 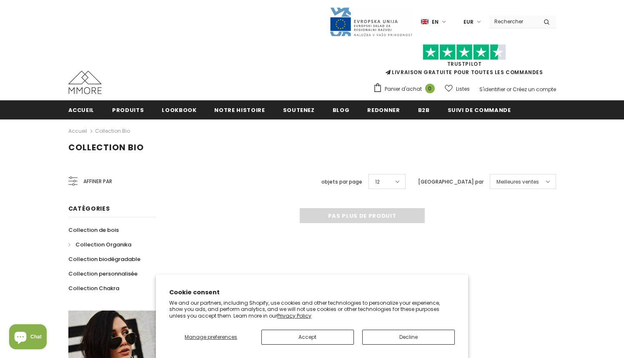 What do you see at coordinates (509, 89) in the screenshot?
I see `span: or` at bounding box center [509, 89].